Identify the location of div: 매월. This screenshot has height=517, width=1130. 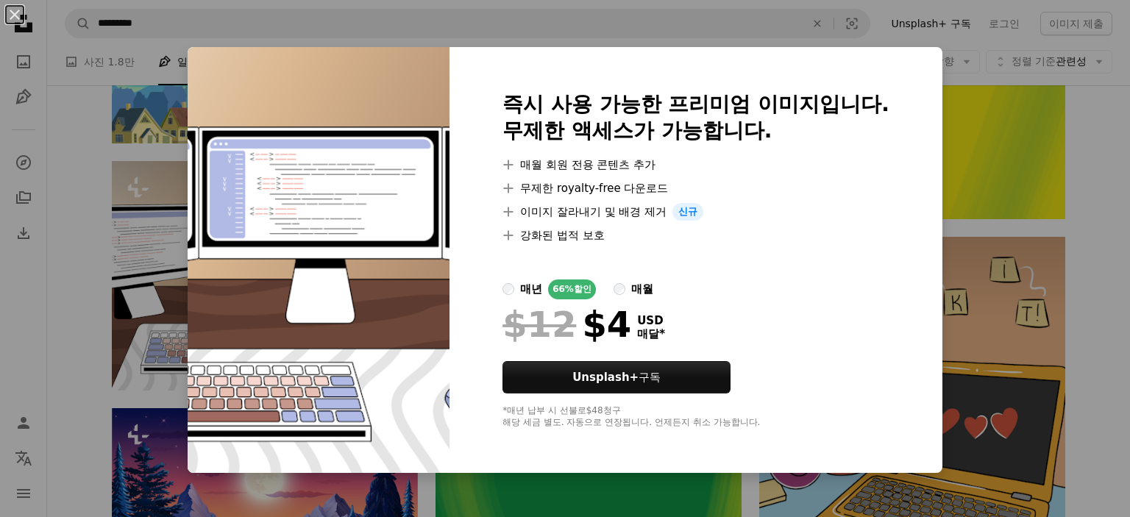
(643, 289).